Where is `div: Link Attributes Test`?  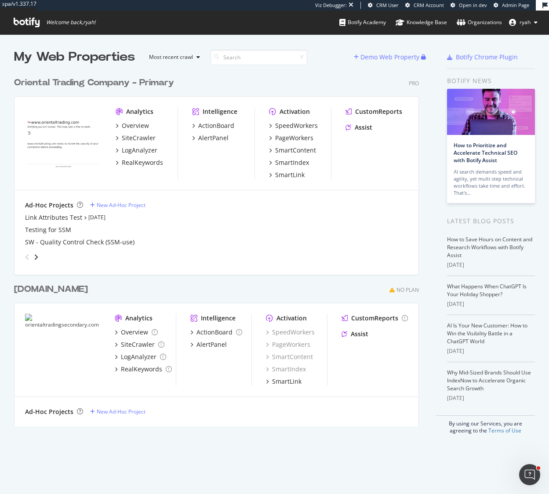 div: Link Attributes Test is located at coordinates (54, 218).